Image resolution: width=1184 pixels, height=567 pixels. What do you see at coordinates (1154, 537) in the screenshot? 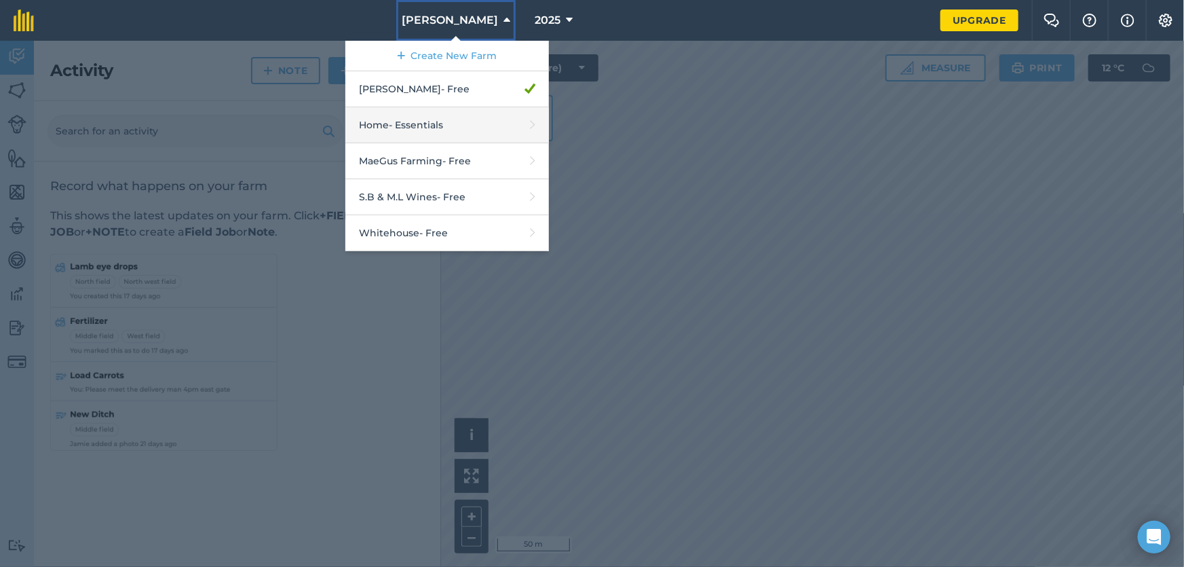
I see `div: Open Intercom Messenger` at bounding box center [1154, 537].